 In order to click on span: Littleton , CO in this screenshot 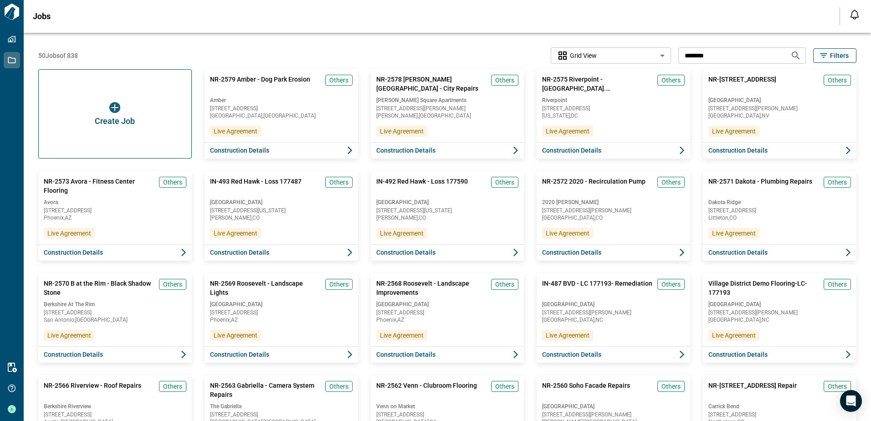, I will do `click(779, 218)`.